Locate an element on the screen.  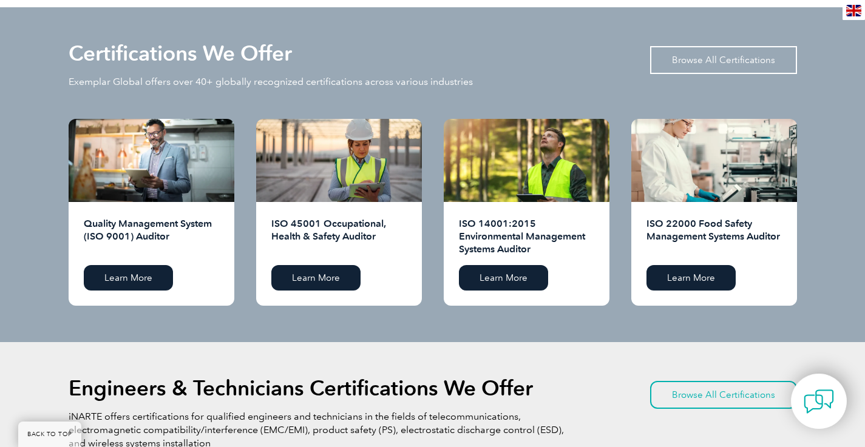
h2: ISO 14001:2015 Environmental Management Systems Auditor is located at coordinates (526, 237).